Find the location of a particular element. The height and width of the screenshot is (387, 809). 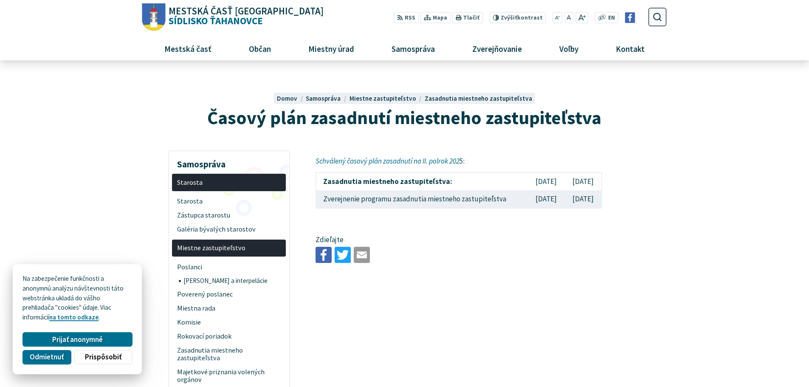

button: Zväčšiť veľkosť písma is located at coordinates (581, 17).